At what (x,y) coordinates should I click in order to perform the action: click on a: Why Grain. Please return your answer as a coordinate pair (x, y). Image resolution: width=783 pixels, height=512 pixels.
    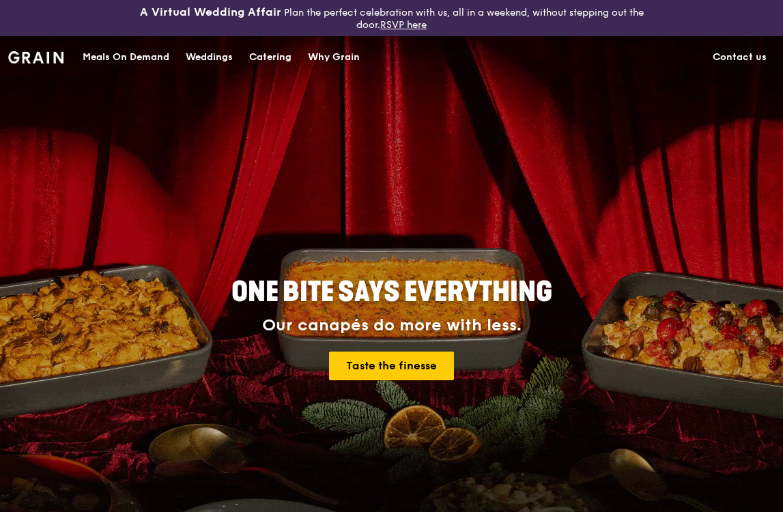
    Looking at the image, I should click on (334, 57).